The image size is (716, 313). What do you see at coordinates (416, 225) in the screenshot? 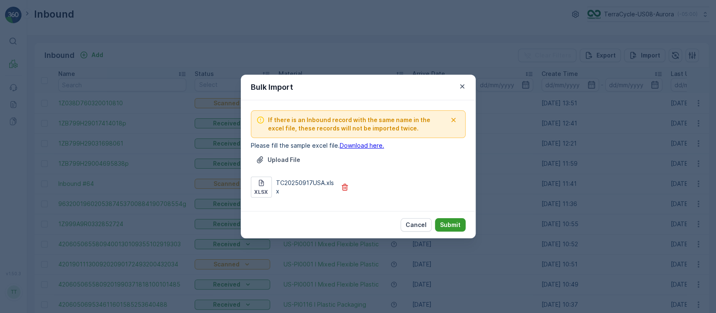
I see `button: Cancel` at bounding box center [416, 225].